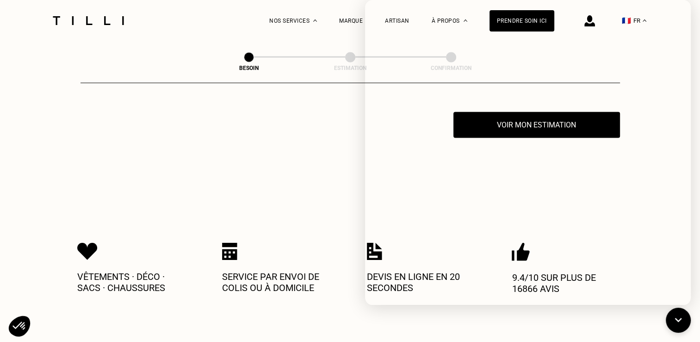 Image resolution: width=700 pixels, height=342 pixels. I want to click on a: Logo du service de couturière Tilli, so click(88, 20).